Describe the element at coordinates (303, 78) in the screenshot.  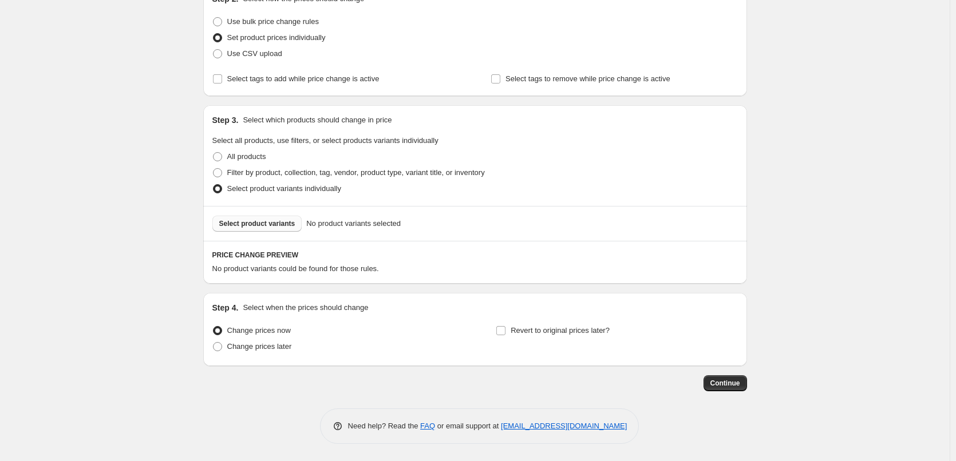
I see `span: Select tags to add while price change is active` at that location.